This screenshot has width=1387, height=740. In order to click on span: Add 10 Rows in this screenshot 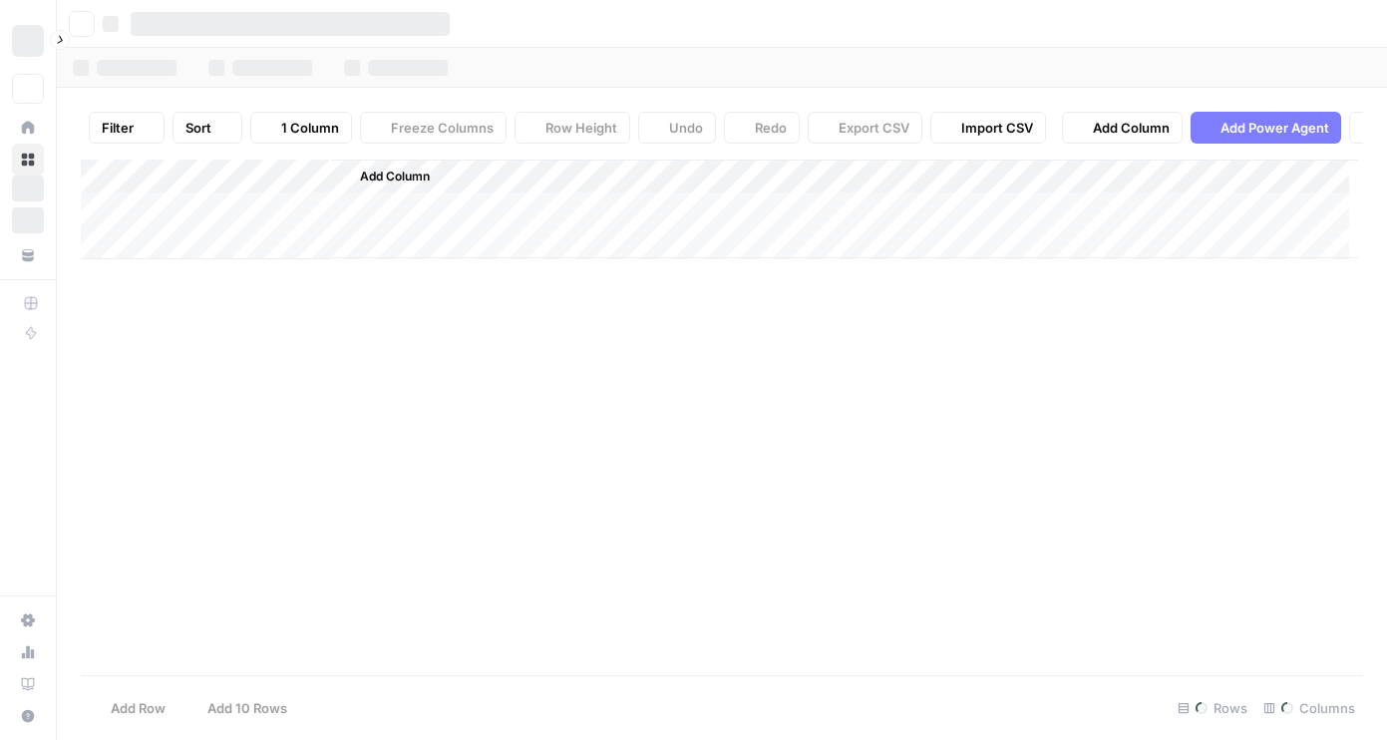, I will do `click(247, 708)`.